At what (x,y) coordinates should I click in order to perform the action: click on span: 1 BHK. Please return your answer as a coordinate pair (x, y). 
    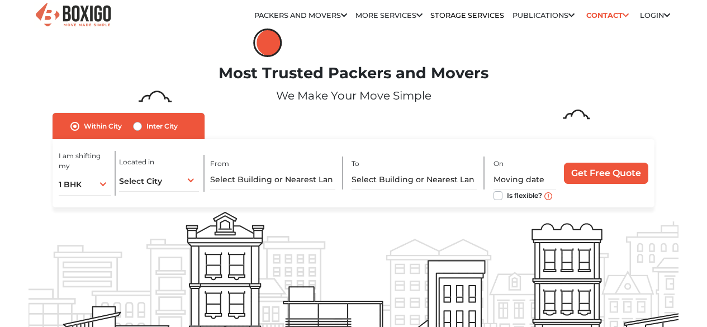
    Looking at the image, I should click on (70, 184).